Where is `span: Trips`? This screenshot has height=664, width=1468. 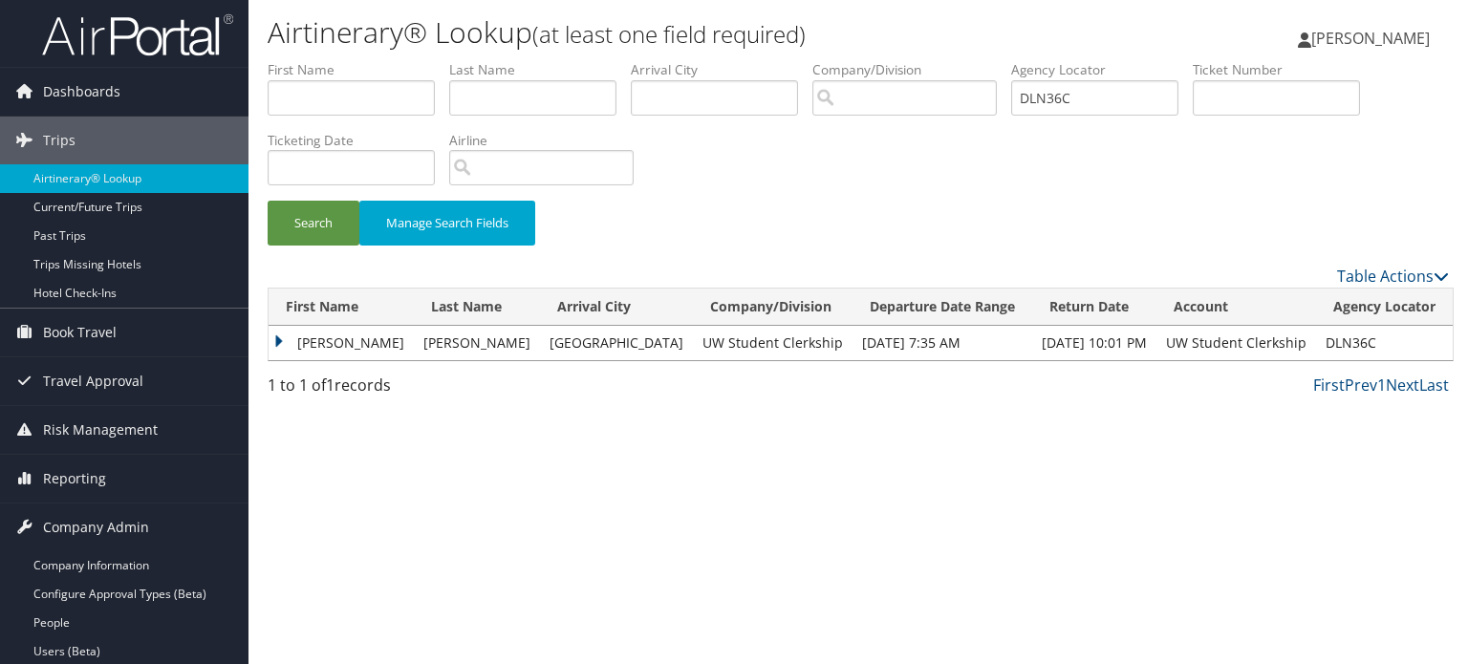 span: Trips is located at coordinates (59, 140).